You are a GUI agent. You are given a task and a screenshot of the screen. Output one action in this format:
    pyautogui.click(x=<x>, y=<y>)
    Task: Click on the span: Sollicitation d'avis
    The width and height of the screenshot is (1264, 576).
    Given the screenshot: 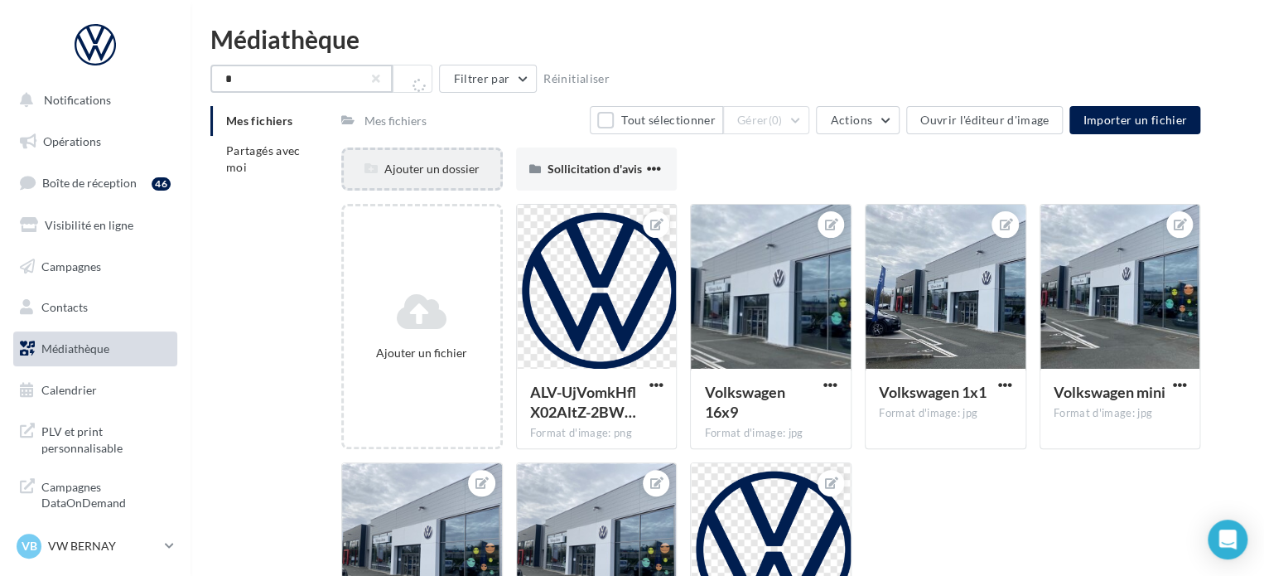 What is the action you would take?
    pyautogui.click(x=595, y=168)
    